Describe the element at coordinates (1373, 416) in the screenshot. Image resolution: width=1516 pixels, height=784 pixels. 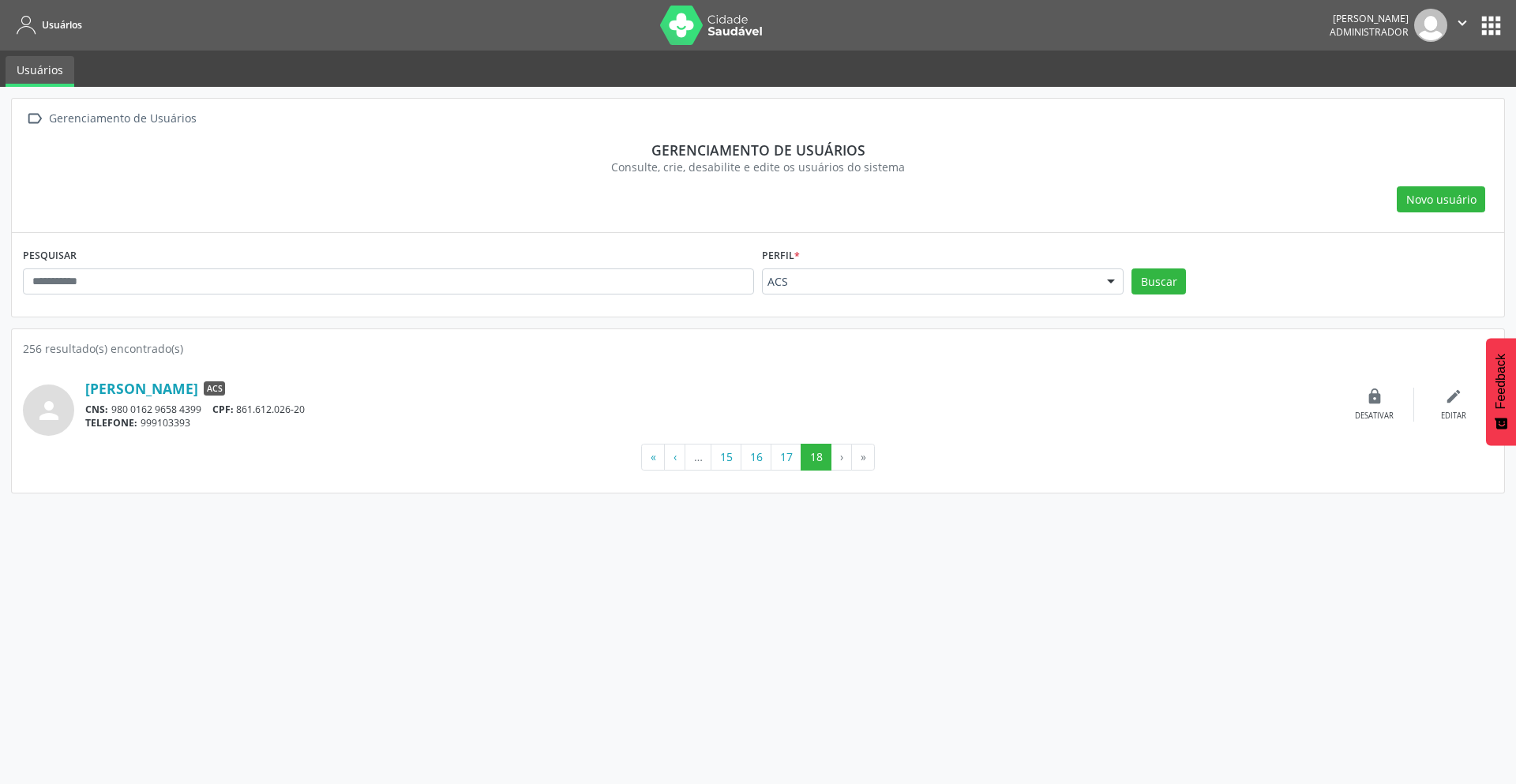
I see `div: Desativar` at that location.